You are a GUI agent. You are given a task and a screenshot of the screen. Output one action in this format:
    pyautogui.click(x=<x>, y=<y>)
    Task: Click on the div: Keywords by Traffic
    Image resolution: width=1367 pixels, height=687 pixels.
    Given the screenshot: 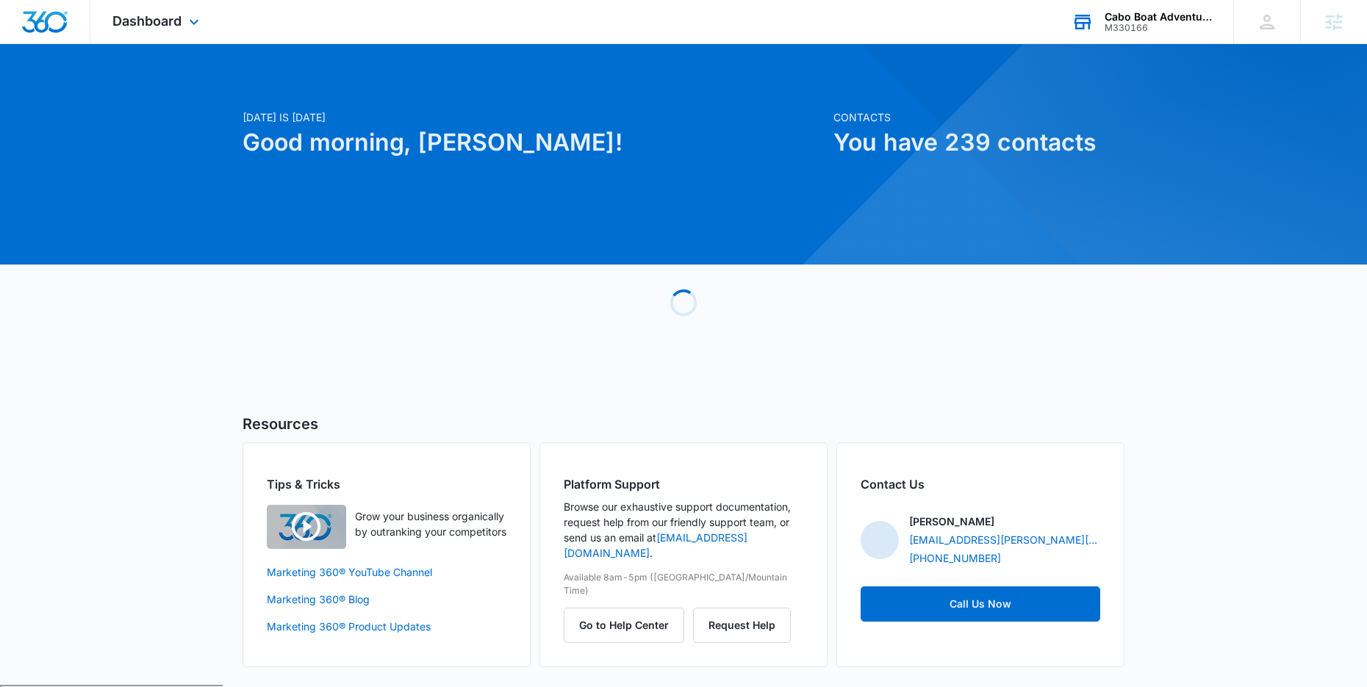 What is the action you would take?
    pyautogui.click(x=205, y=91)
    